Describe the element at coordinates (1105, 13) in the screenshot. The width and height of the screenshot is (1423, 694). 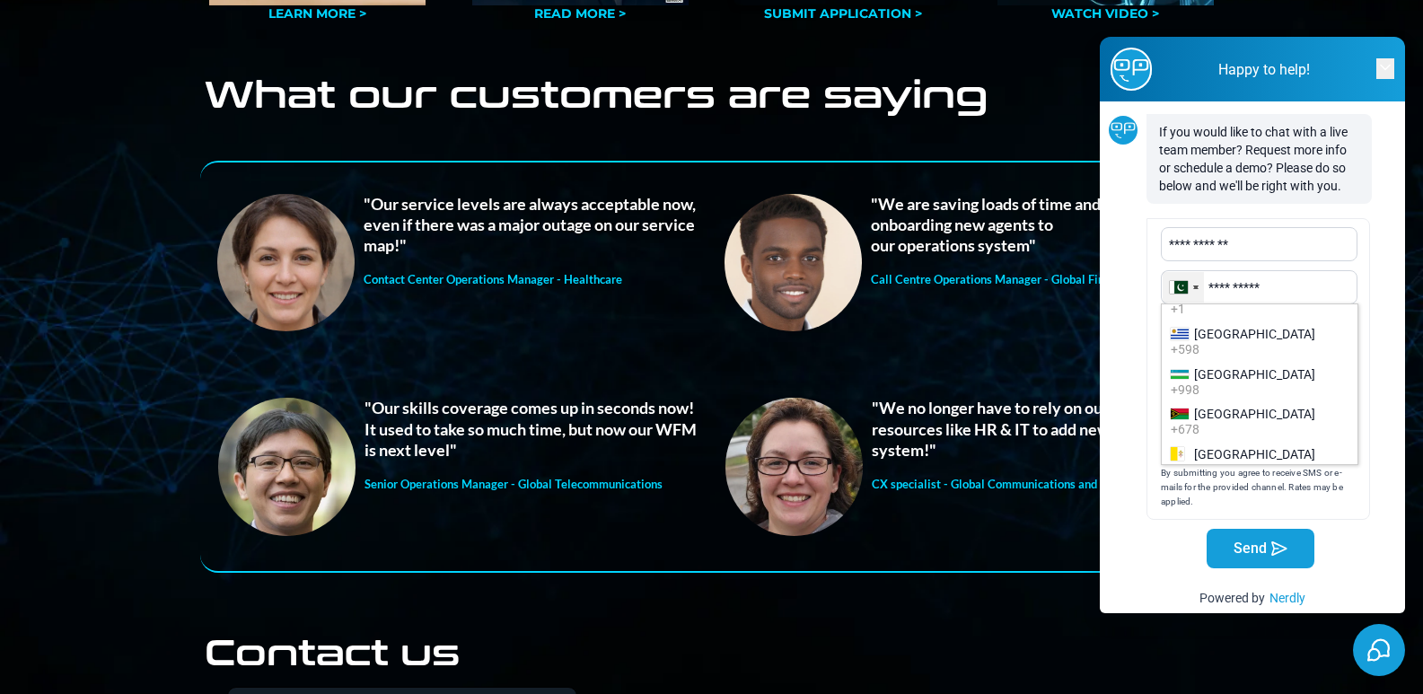
I see `strong: WATCH VIDEO >` at that location.